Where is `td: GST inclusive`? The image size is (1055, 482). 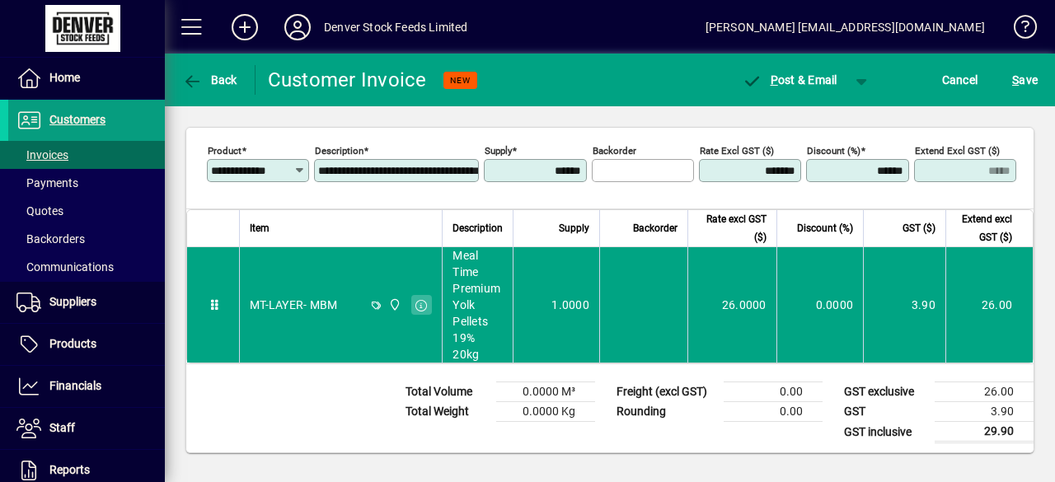 td: GST inclusive is located at coordinates (885, 432).